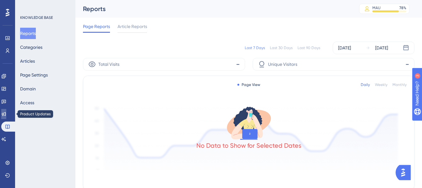  I want to click on button: Domain, so click(28, 89).